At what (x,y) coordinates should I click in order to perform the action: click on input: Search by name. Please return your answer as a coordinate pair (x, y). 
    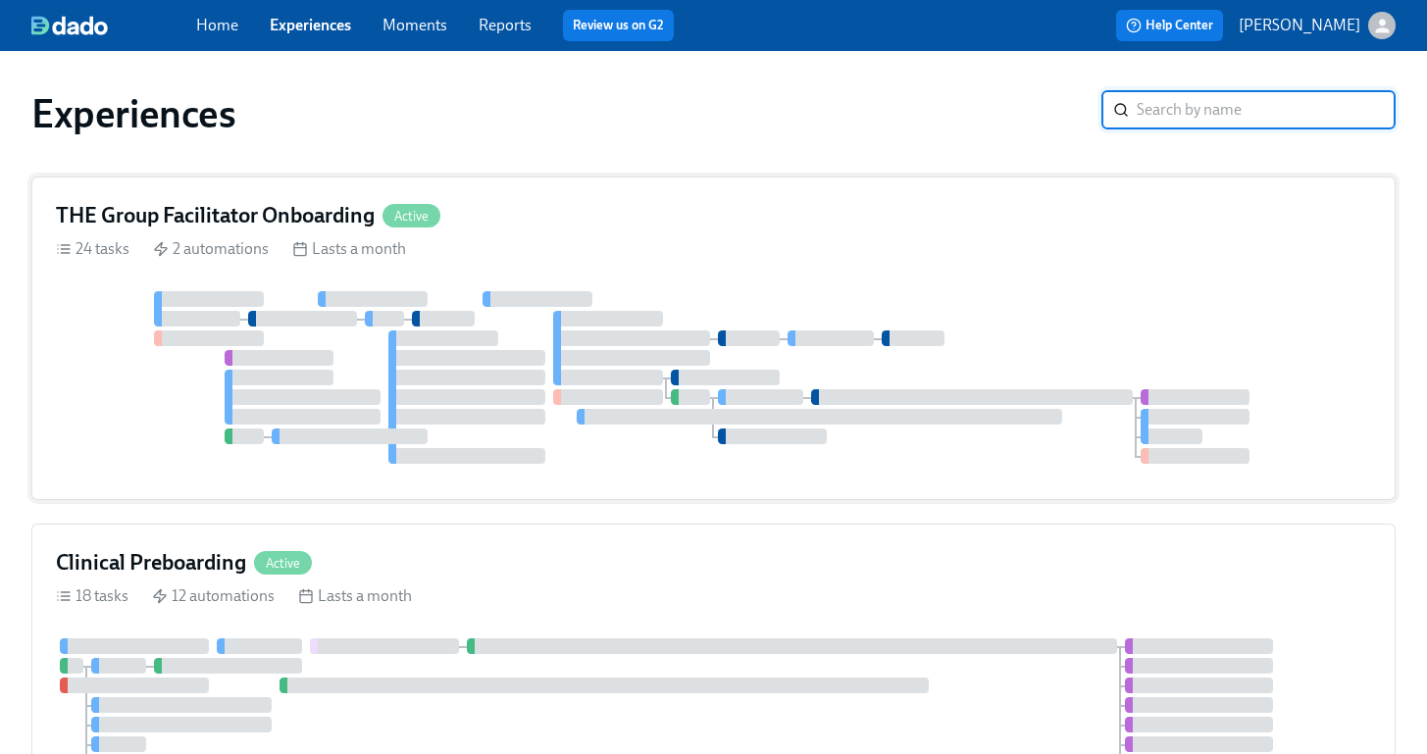
    Looking at the image, I should click on (1266, 110).